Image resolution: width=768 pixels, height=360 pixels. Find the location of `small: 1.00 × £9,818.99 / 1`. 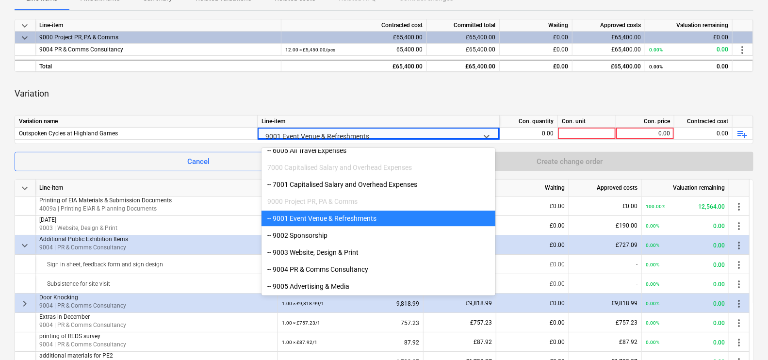

small: 1.00 × £9,818.99 / 1 is located at coordinates (303, 303).